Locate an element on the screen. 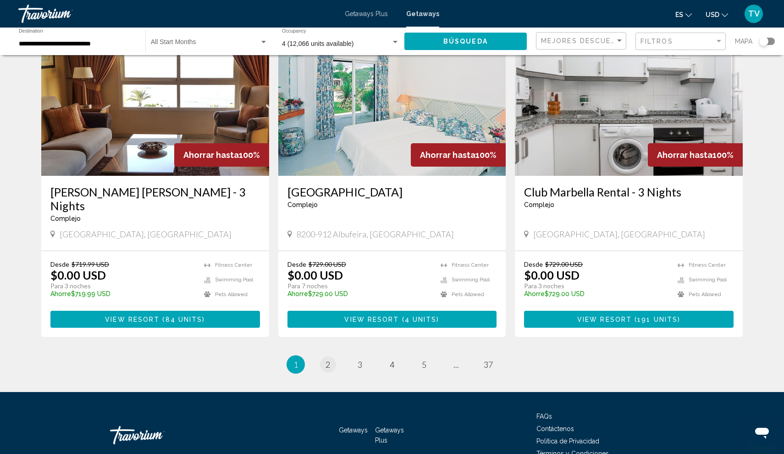 Image resolution: width=784 pixels, height=454 pixels. span: Mapa is located at coordinates (744, 41).